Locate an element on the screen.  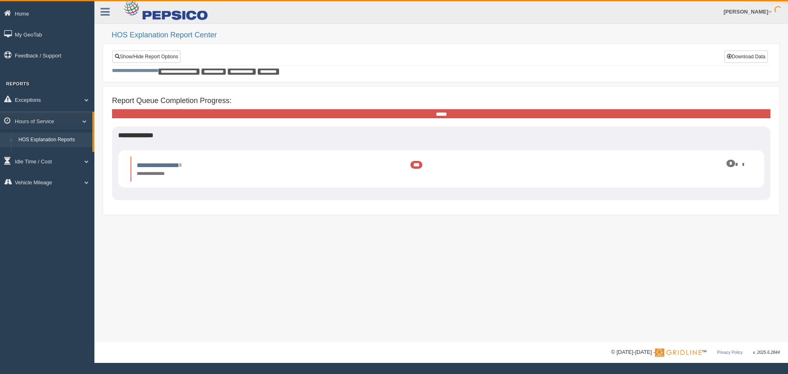
img: Gridline is located at coordinates (678, 353).